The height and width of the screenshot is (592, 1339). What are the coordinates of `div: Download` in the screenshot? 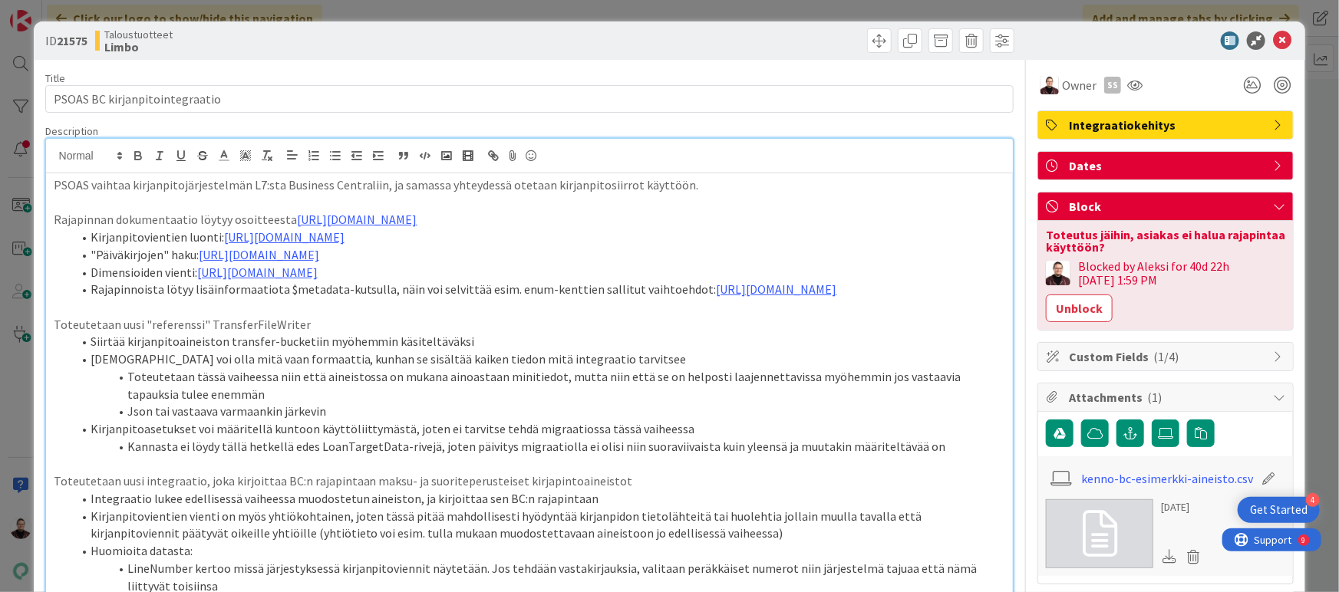 It's located at (1169, 557).